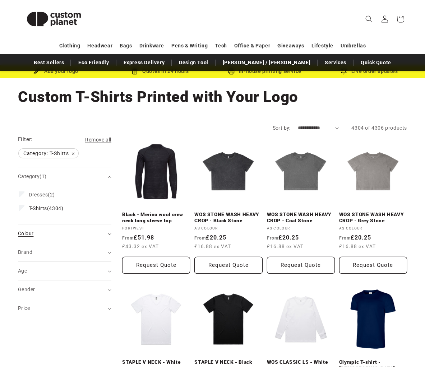  Describe the element at coordinates (49, 154) in the screenshot. I see `a: Category: T-Shirts` at that location.